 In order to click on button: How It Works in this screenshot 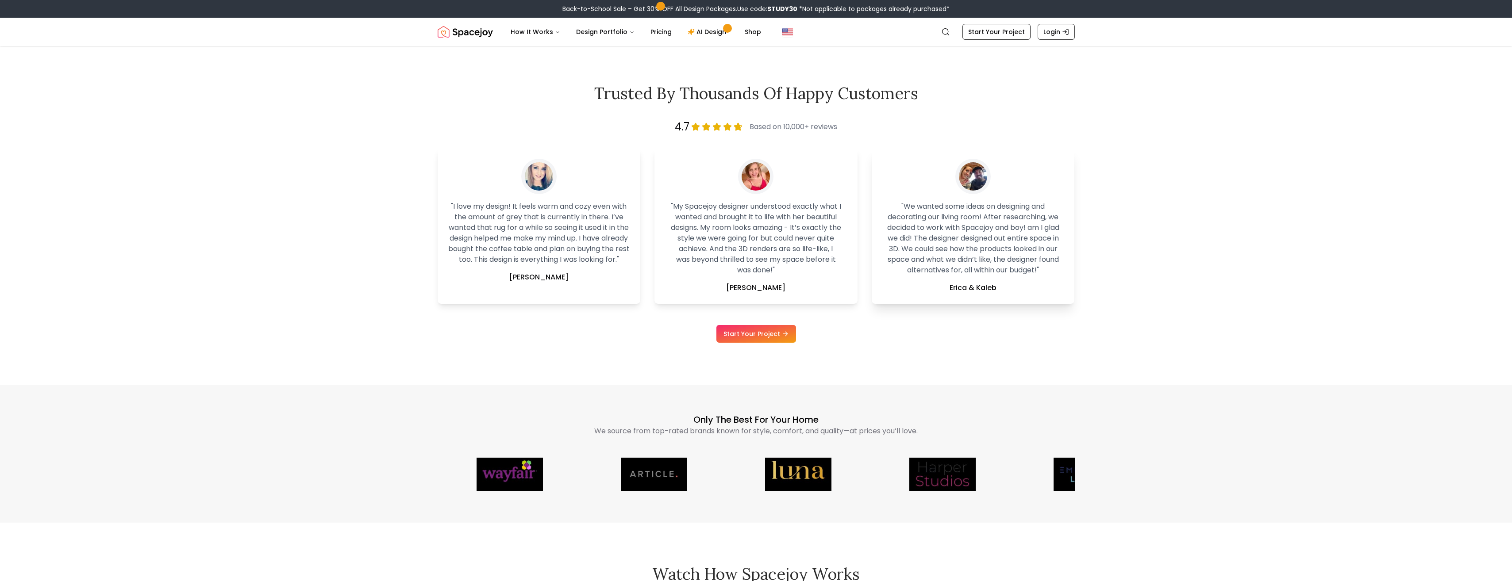, I will do `click(535, 32)`.